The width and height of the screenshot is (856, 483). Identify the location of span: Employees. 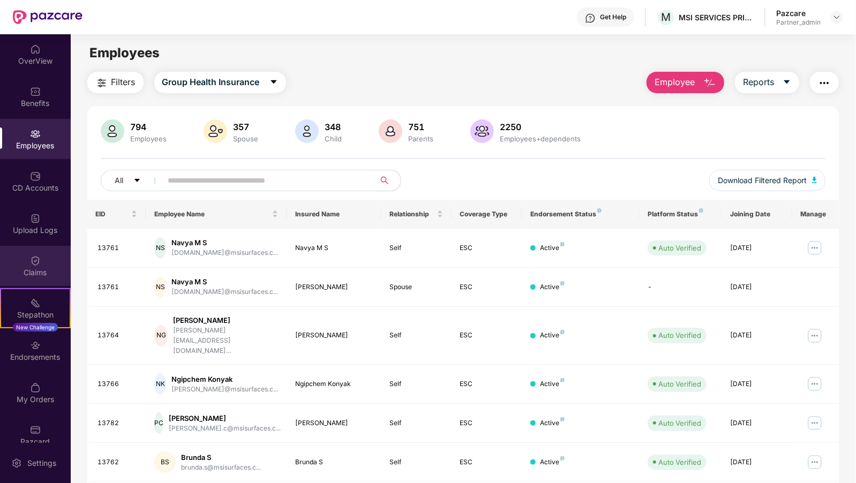
(124, 53).